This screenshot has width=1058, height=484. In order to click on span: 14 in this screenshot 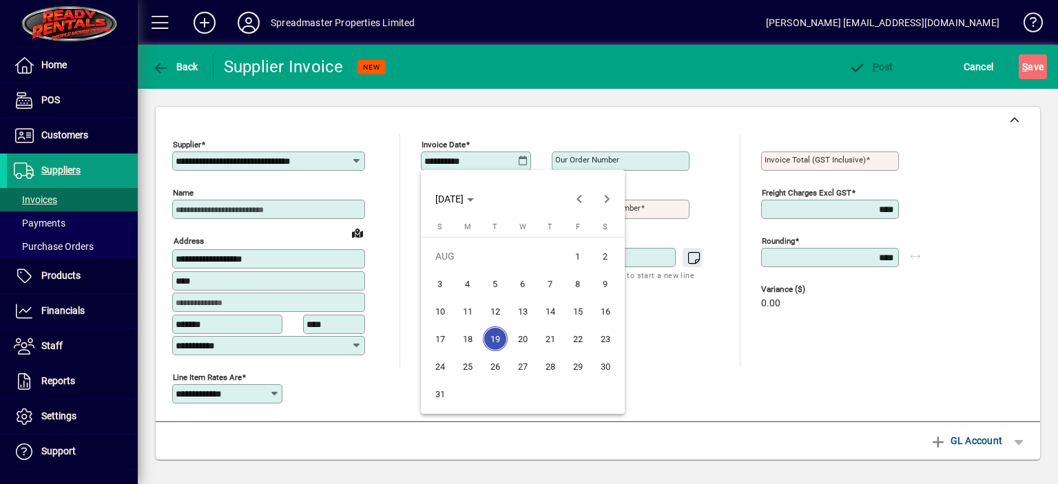, I will do `click(550, 311)`.